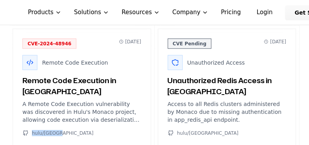  What do you see at coordinates (49, 44) in the screenshot?
I see `span: CVE-2024-48946` at bounding box center [49, 44].